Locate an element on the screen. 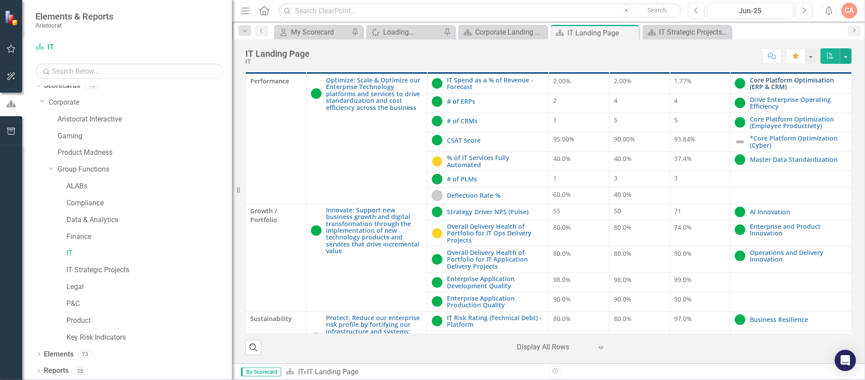 This screenshot has height=380, width=865. small: Aristocrat is located at coordinates (74, 25).